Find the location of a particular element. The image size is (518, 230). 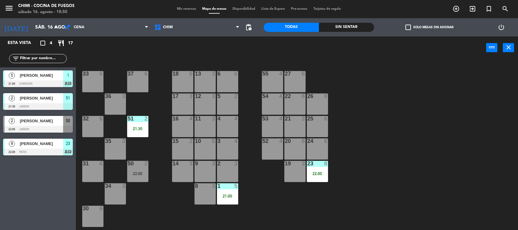

span: Chim is located at coordinates (168, 27).